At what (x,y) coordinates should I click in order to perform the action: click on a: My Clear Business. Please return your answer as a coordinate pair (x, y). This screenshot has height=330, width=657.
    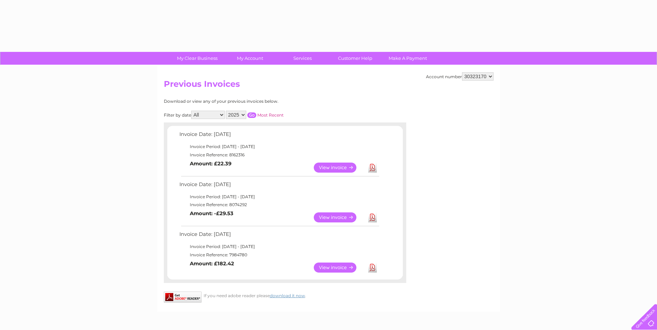
    Looking at the image, I should click on (197, 58).